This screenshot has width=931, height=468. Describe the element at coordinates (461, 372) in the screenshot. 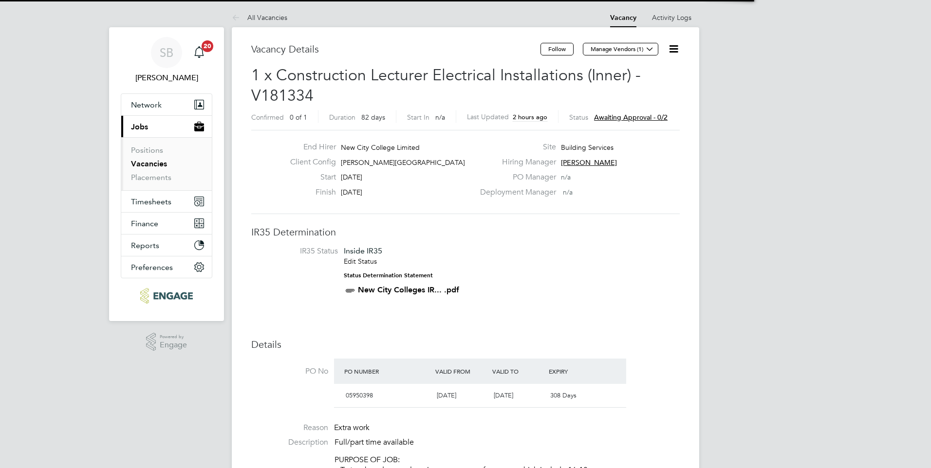

I see `div: Valid From` at that location.